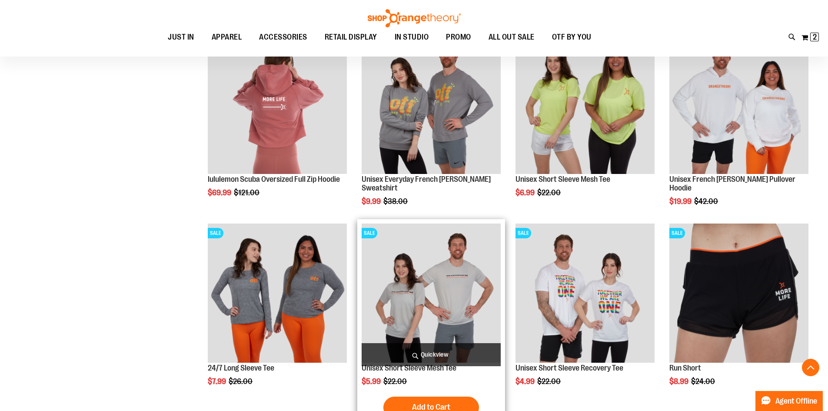 This screenshot has width=828, height=411. What do you see at coordinates (739, 294) in the screenshot?
I see `a: Product image for Run ShortsSALE` at bounding box center [739, 294].